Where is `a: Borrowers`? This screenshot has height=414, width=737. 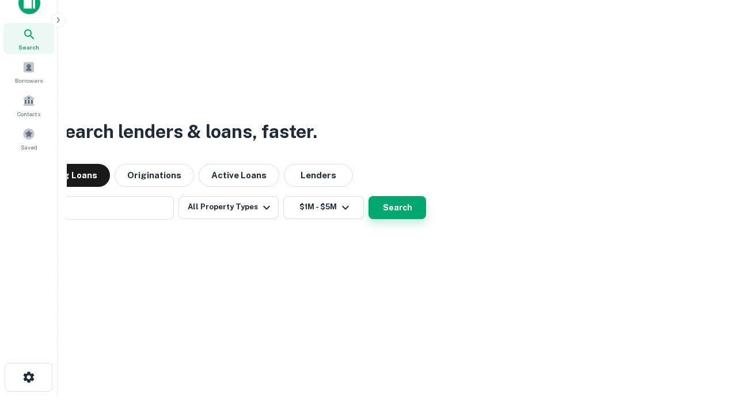
a: Borrowers is located at coordinates (29, 72).